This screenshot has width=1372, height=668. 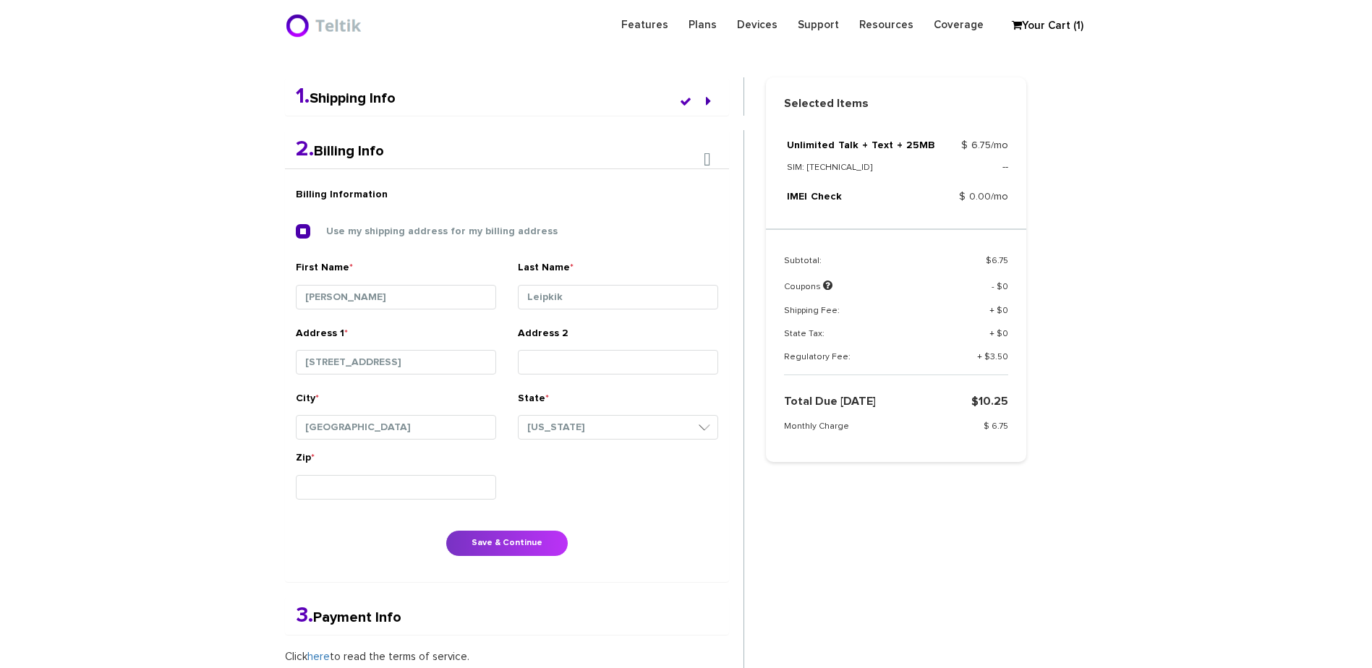 I want to click on td: Monthly Charge, so click(x=864, y=433).